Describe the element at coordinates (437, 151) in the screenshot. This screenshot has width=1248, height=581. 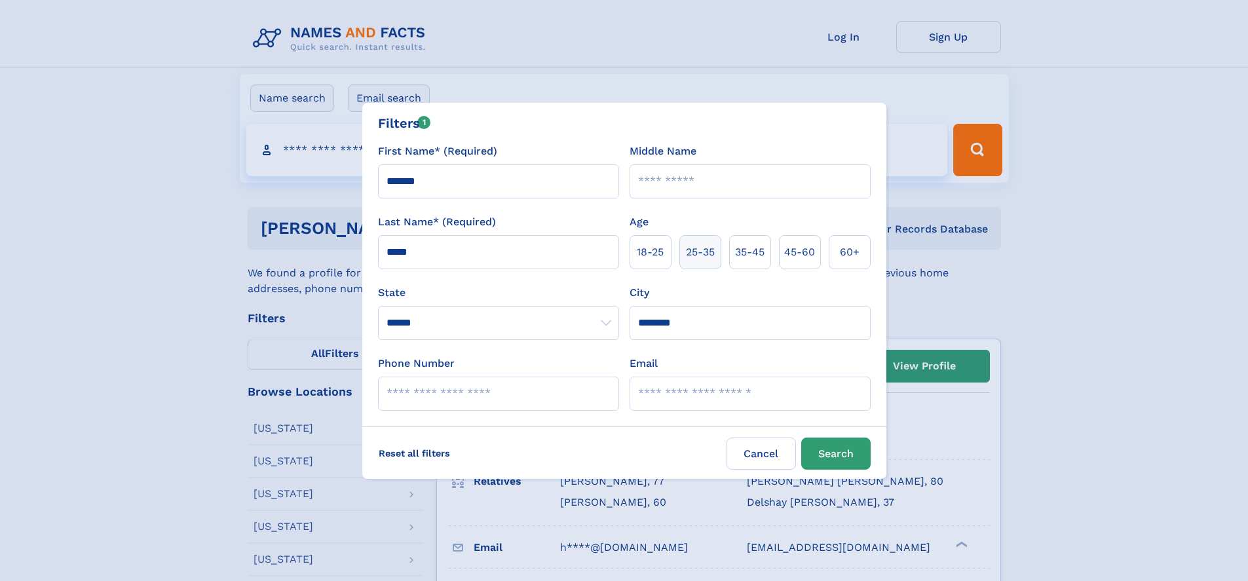
I see `label: First Name* (Required)` at that location.